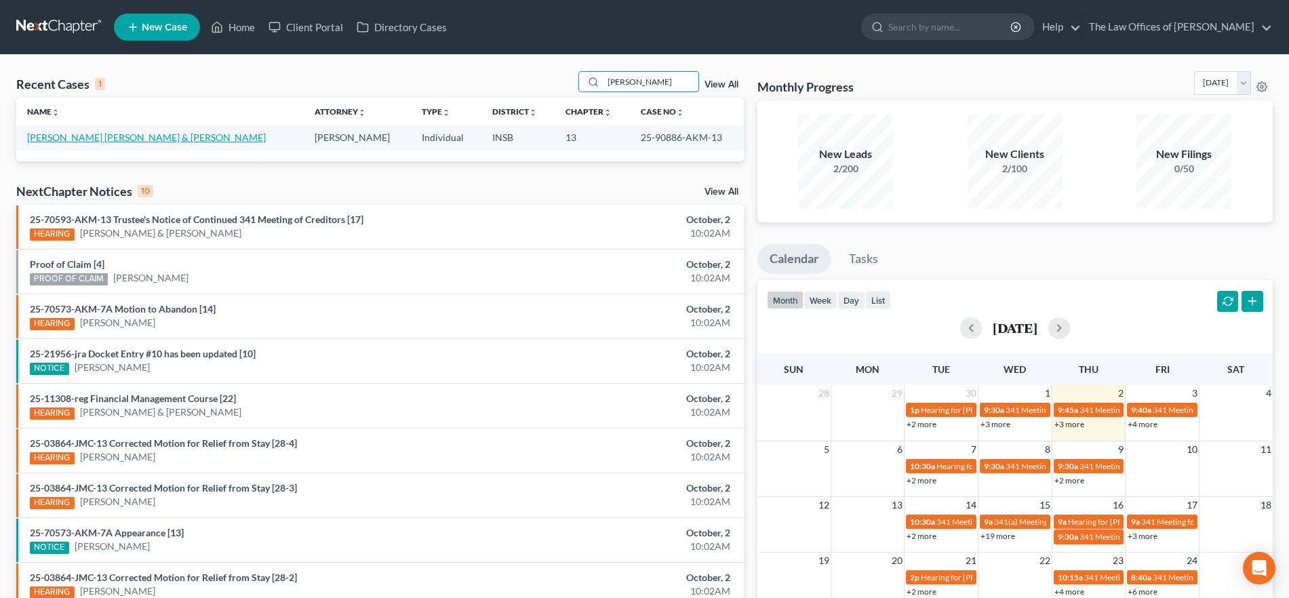 The width and height of the screenshot is (1289, 598). What do you see at coordinates (806, 87) in the screenshot?
I see `h3: Monthly Progress` at bounding box center [806, 87].